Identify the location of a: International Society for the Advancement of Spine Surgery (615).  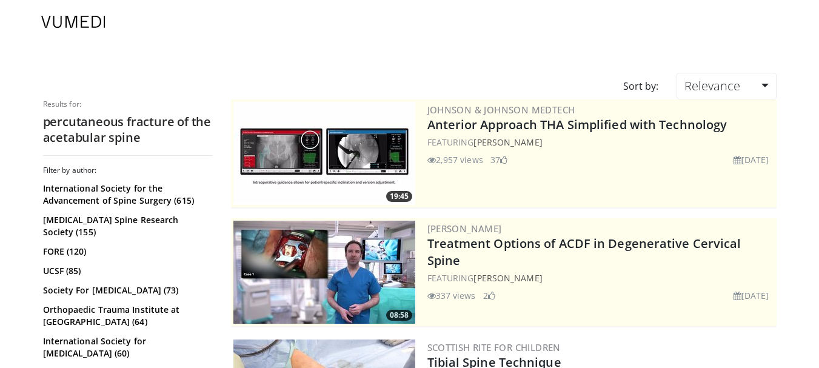
(126, 195).